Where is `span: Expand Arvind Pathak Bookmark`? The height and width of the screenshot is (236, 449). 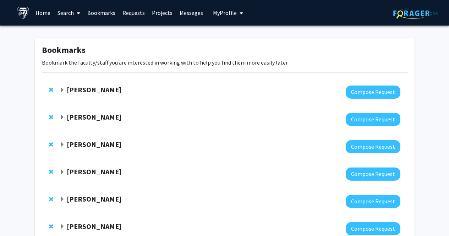 span: Expand Arvind Pathak Bookmark is located at coordinates (62, 90).